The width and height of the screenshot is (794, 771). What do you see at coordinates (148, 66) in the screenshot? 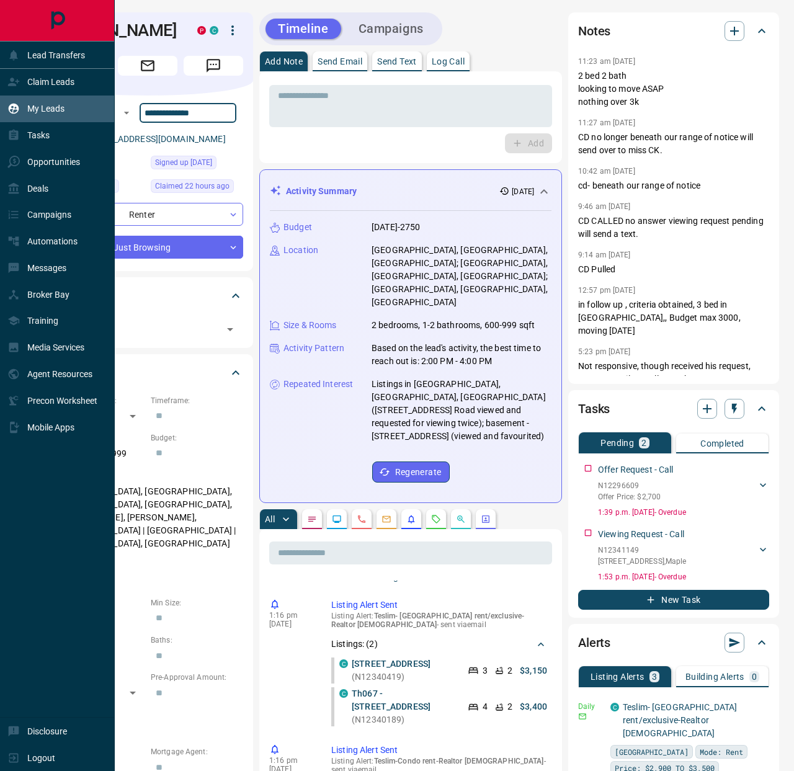
I see `span: Email` at bounding box center [148, 66].